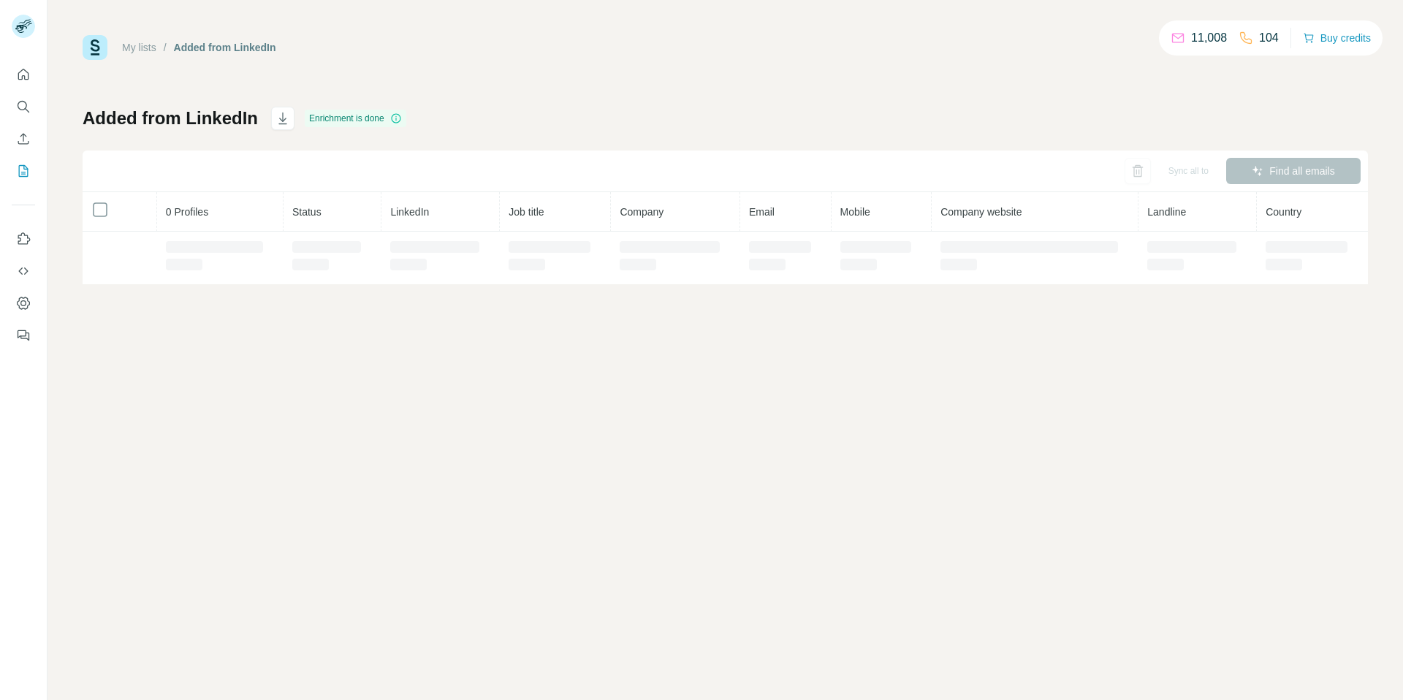 Image resolution: width=1403 pixels, height=700 pixels. Describe the element at coordinates (355, 118) in the screenshot. I see `div: Enrichment is done` at that location.